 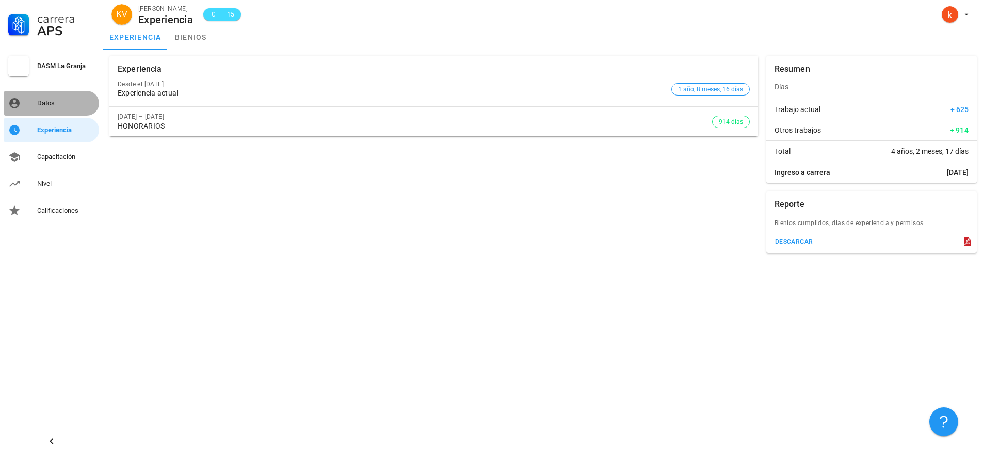 What do you see at coordinates (929, 151) in the screenshot?
I see `span: 4 años, 2 meses, 17 días` at bounding box center [929, 151].